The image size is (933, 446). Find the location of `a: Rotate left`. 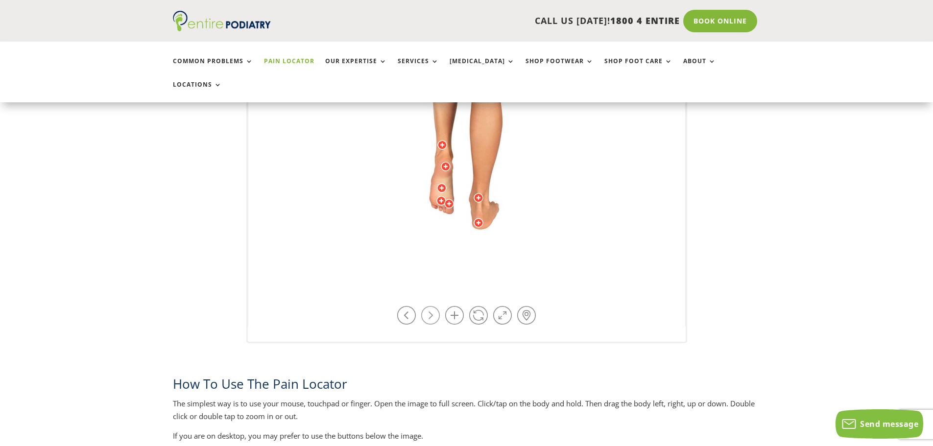

a: Rotate left is located at coordinates (406, 315).